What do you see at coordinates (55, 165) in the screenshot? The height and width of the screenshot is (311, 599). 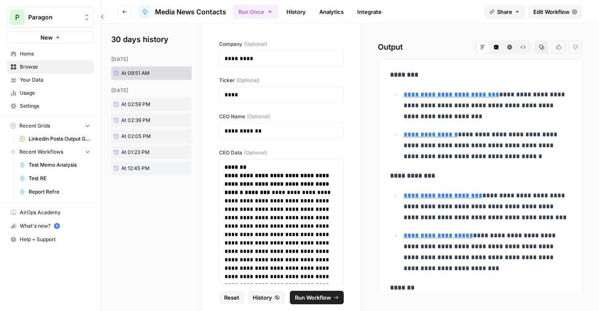 I see `a: Test Memo Analysis` at bounding box center [55, 165].